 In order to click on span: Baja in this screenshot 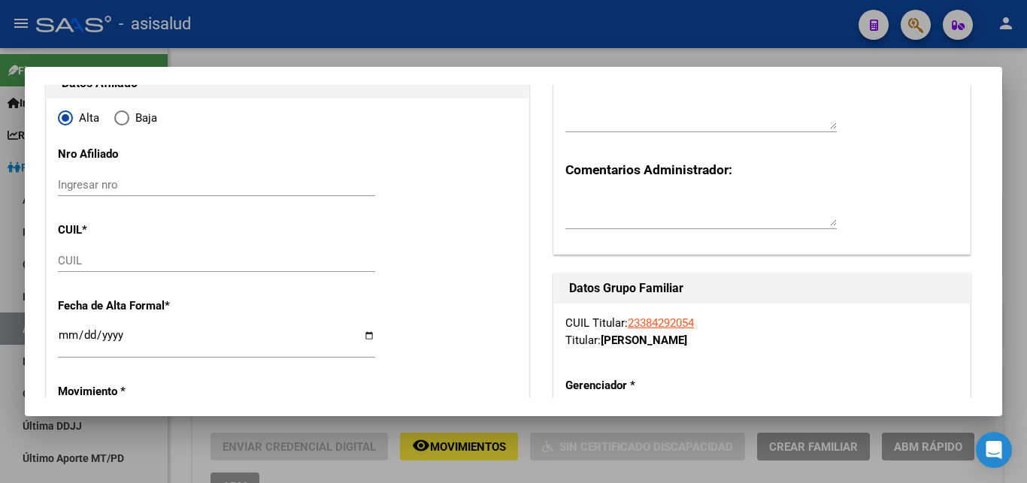, I will do `click(143, 118)`.